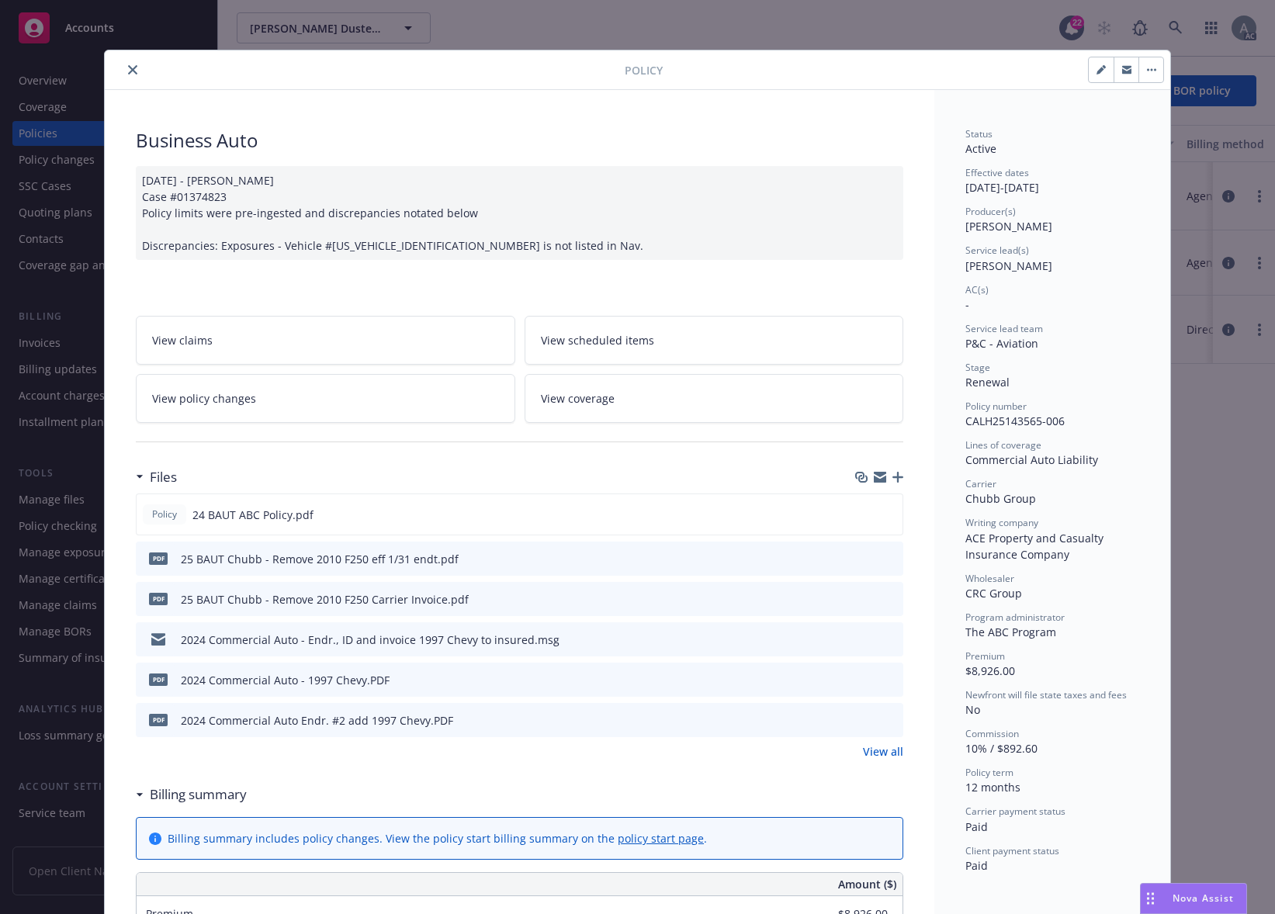 This screenshot has height=914, width=1275. Describe the element at coordinates (714, 398) in the screenshot. I see `a: View coverage` at that location.